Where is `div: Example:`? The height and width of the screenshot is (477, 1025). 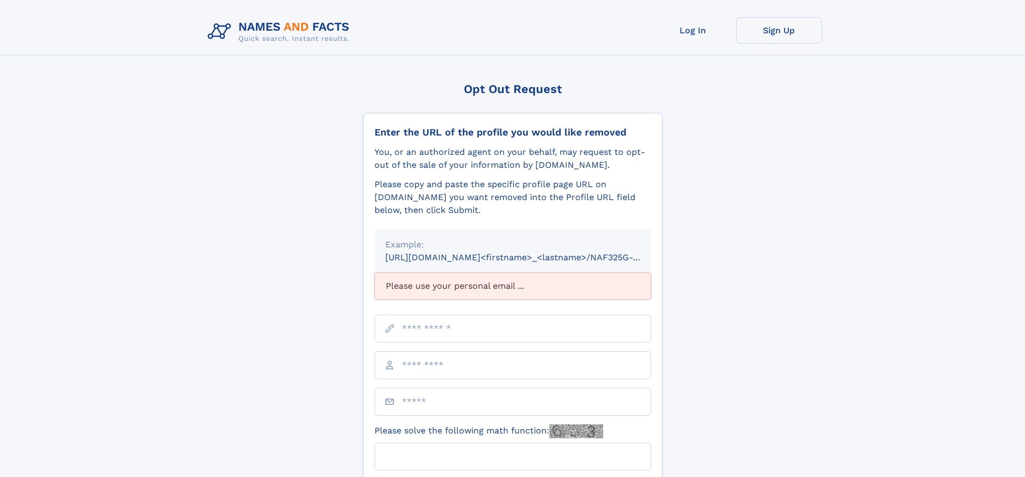
div: Example: is located at coordinates (513, 245).